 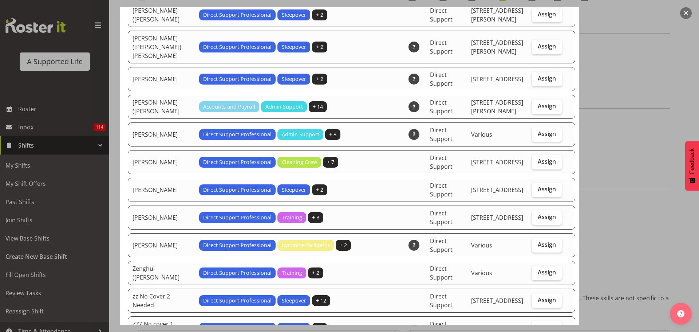 I want to click on span: + 3, so click(x=316, y=217).